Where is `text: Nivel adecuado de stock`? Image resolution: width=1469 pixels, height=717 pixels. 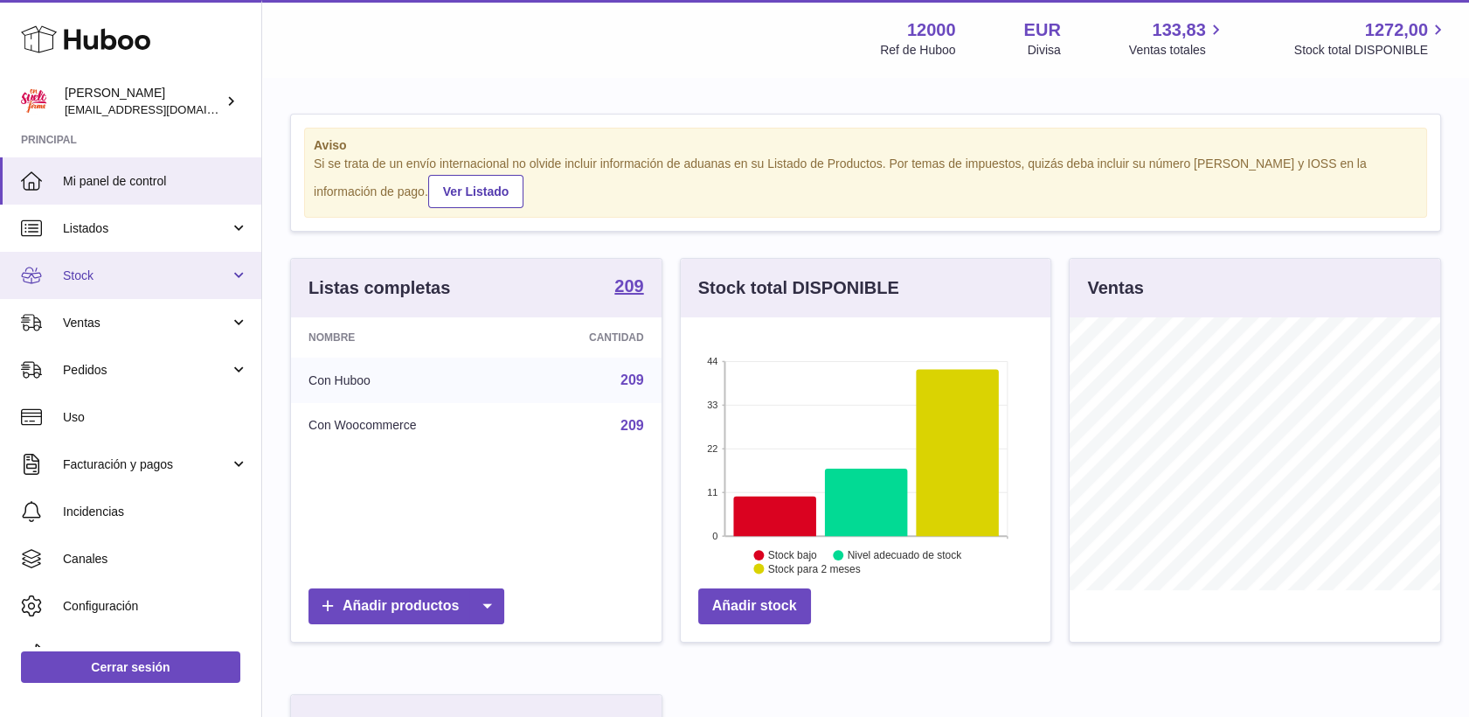 text: Nivel adecuado de stock is located at coordinates (906, 555).